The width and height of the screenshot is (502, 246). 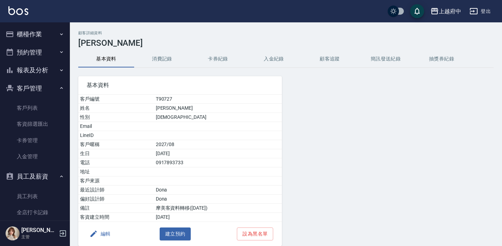 What do you see at coordinates (218, 145) in the screenshot?
I see `td: 2027/08` at bounding box center [218, 145].